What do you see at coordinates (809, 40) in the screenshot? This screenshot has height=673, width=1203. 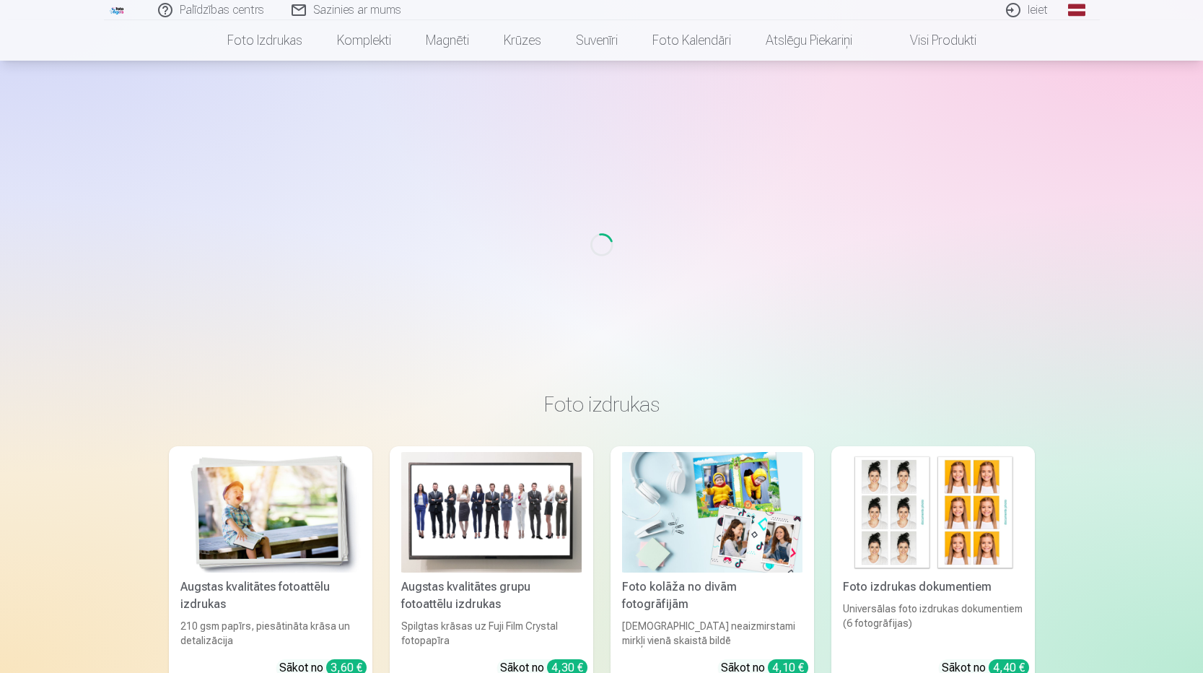 I see `a: Atslēgu piekariņi` at bounding box center [809, 40].